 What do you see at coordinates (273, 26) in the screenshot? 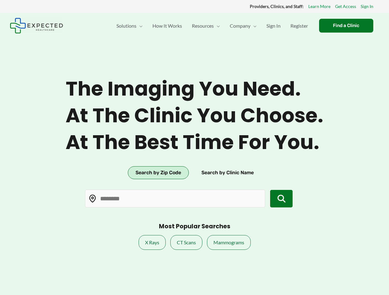
I see `span: Sign In` at bounding box center [273, 26].